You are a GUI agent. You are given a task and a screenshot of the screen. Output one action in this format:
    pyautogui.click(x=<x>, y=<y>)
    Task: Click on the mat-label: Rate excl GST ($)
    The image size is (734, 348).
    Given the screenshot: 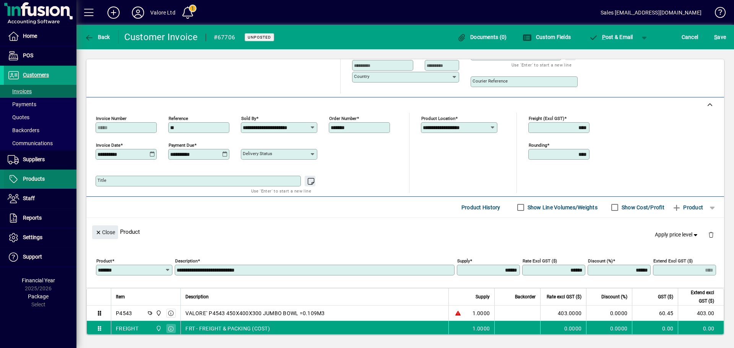 What is the action you would take?
    pyautogui.click(x=540, y=261)
    